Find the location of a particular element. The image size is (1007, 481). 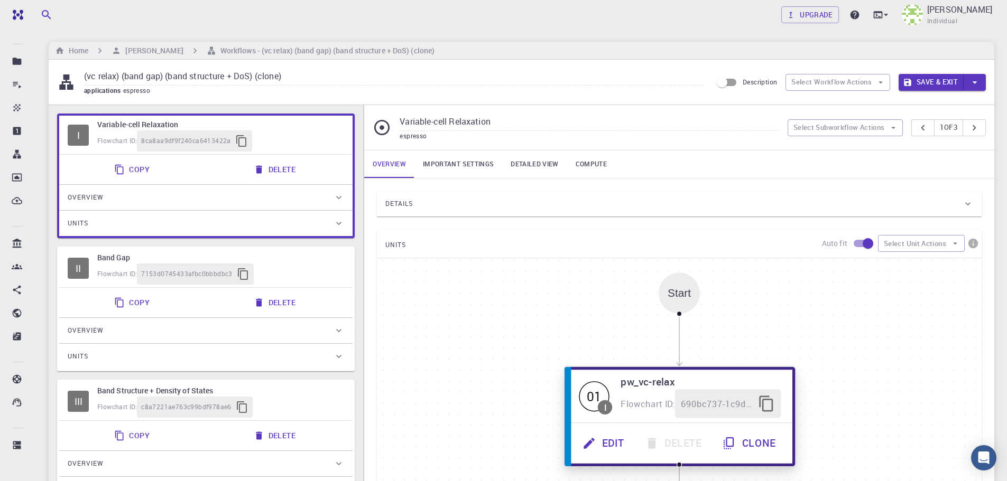

span: c8a7221ae763c99bdf978ae6 is located at coordinates (186, 407).